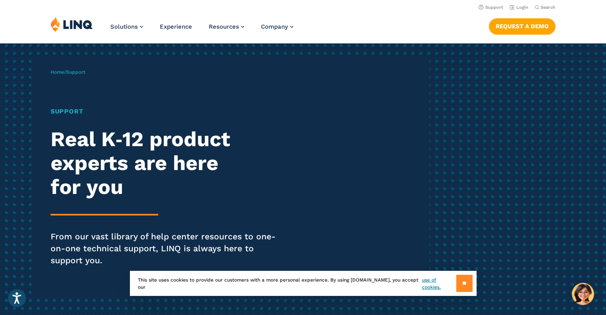 This screenshot has width=606, height=315. Describe the element at coordinates (72, 24) in the screenshot. I see `img: LINQ | K‑12 Software` at that location.